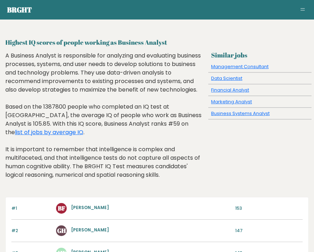  What do you see at coordinates (32, 231) in the screenshot?
I see `p: #2` at bounding box center [32, 231].